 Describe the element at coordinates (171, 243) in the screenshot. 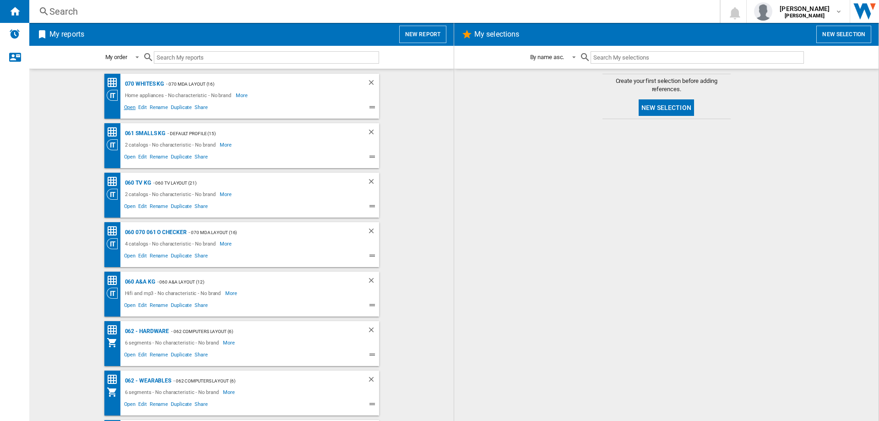

I see `div: 4 catalogs - No characteristic - No brand` at that location.